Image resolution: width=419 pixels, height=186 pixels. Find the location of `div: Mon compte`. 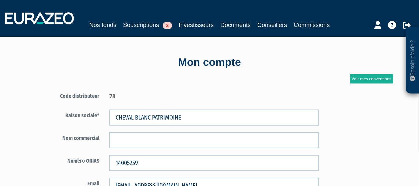

div: Mon compte is located at coordinates (210, 62).